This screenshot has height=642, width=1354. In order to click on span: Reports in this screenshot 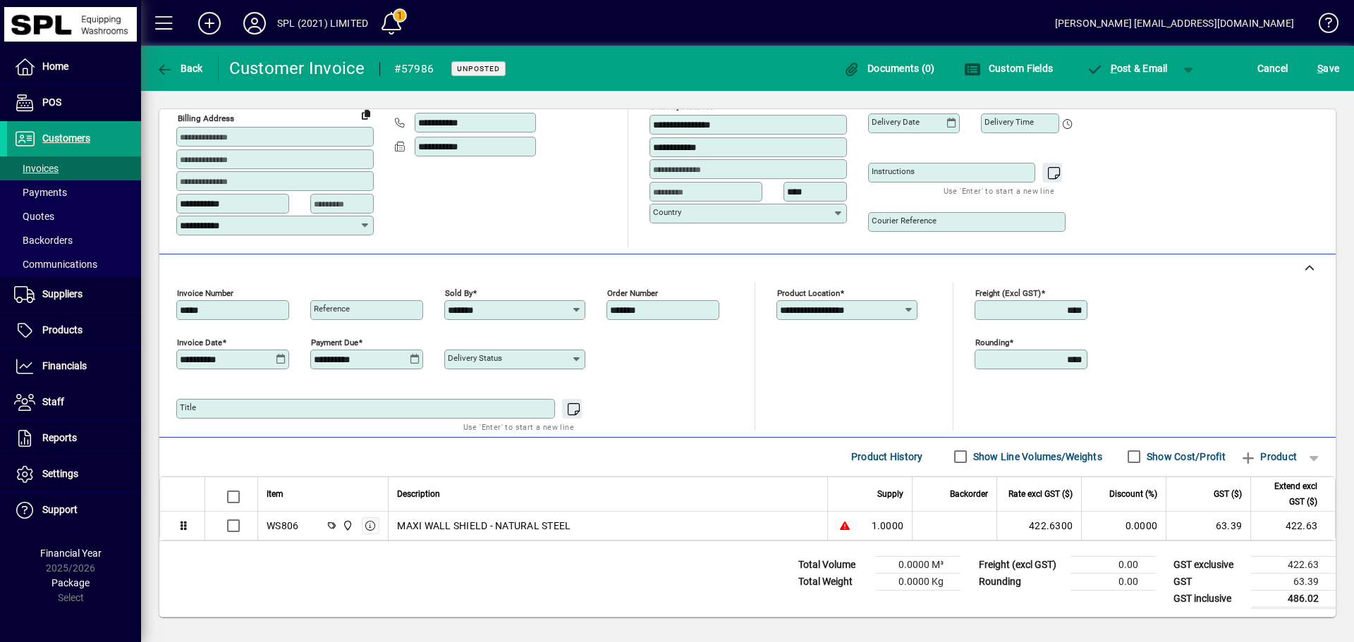, I will do `click(59, 438)`.